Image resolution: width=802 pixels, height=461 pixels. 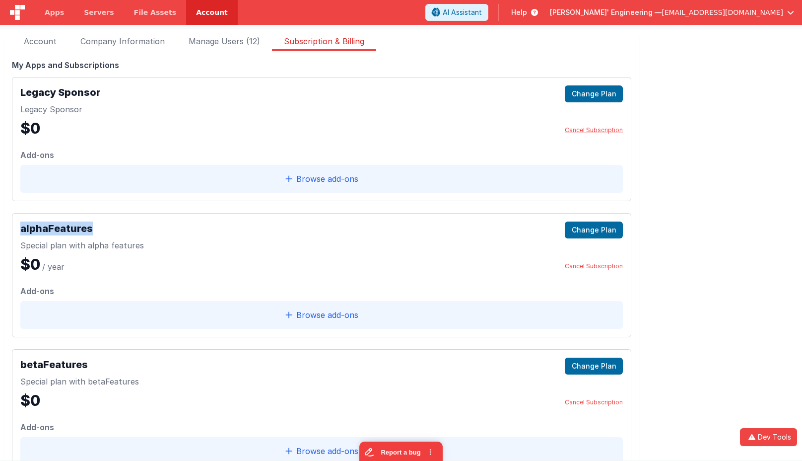 I want to click on h2: alphaFeatures, so click(x=82, y=228).